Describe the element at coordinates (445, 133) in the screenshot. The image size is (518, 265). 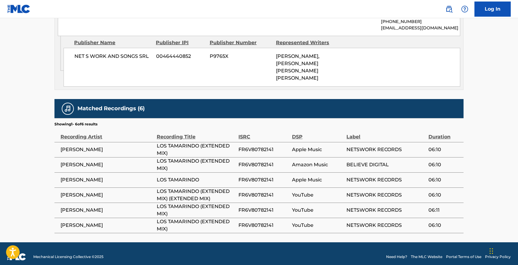
I see `div: Duration` at that location.